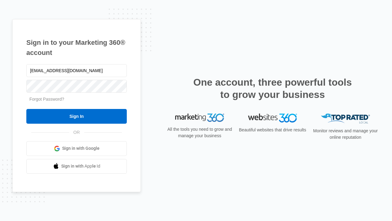  I want to click on p: Beautiful websites that drive results, so click(273, 130).